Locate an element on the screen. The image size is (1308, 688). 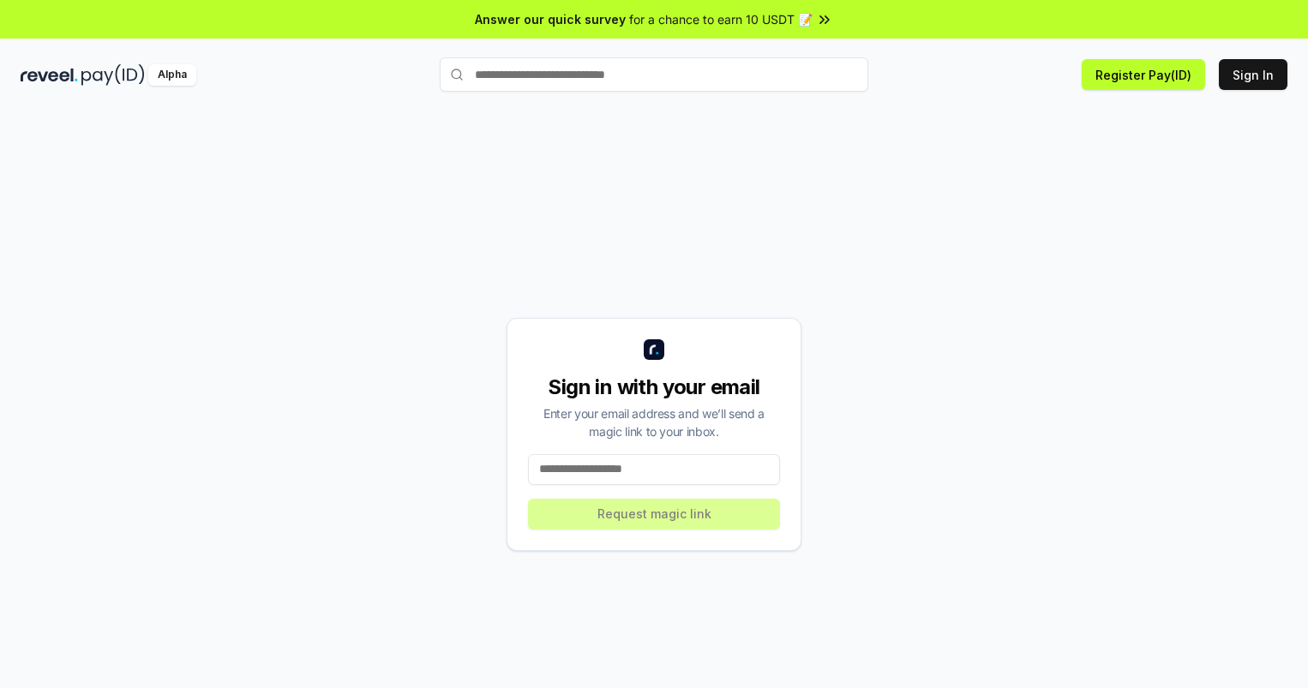
img: reveel_dark is located at coordinates (49, 75).